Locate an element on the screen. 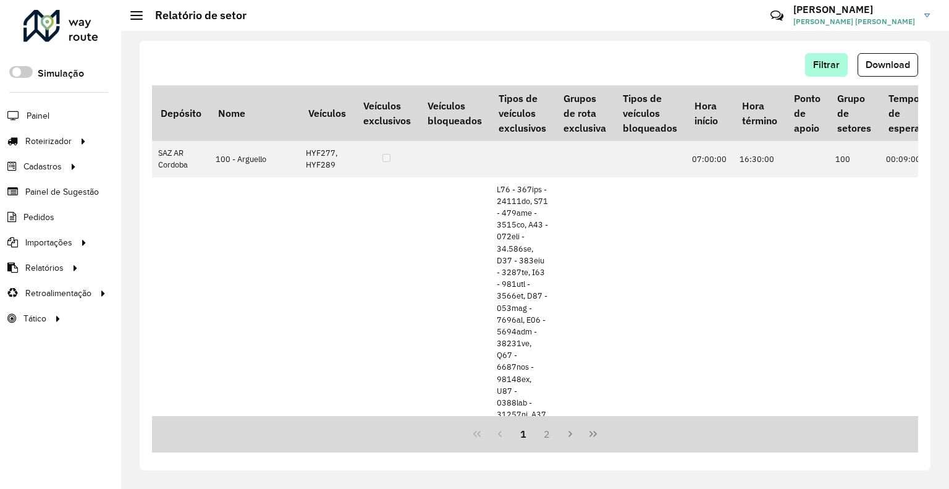 The width and height of the screenshot is (949, 489). button: 1 is located at coordinates (523, 434).